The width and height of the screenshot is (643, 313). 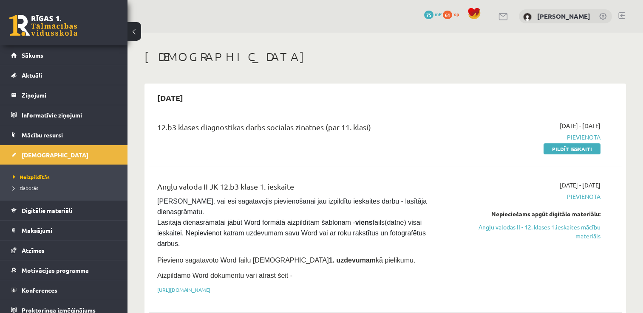 What do you see at coordinates (438, 14) in the screenshot?
I see `span: mP` at bounding box center [438, 14].